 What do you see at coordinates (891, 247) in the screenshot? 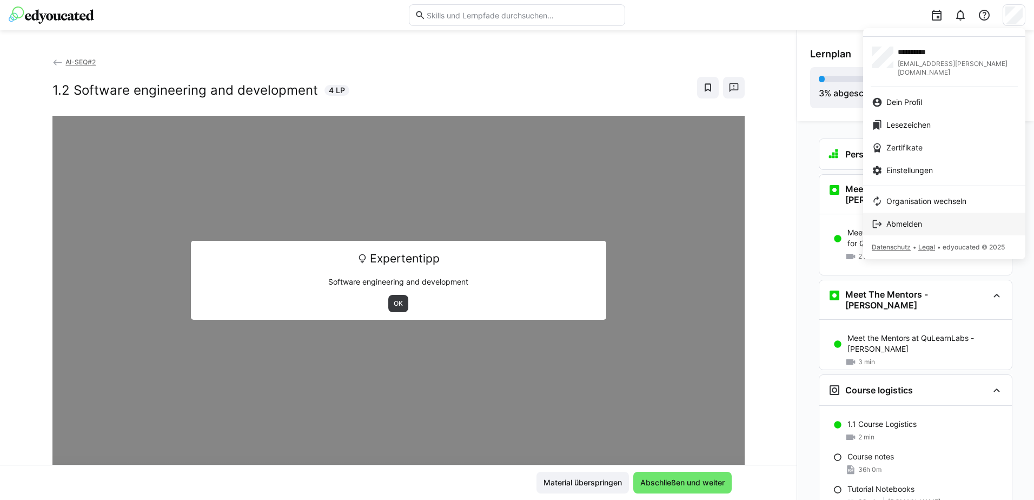
I see `span: Datenschutz` at bounding box center [891, 247].